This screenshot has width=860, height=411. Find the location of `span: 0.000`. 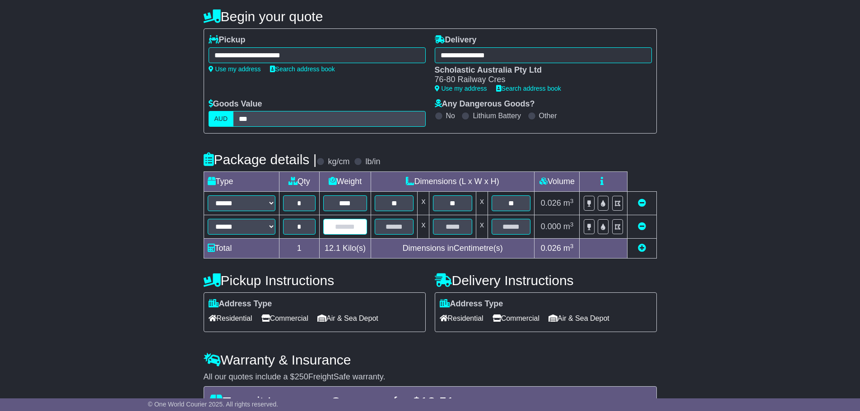

span: 0.000 is located at coordinates (551, 227).